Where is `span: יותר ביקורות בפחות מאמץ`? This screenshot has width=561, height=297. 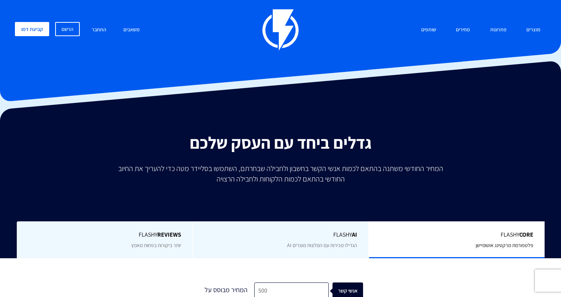
span: יותר ביקורות בפחות מאמץ is located at coordinates (156, 245).